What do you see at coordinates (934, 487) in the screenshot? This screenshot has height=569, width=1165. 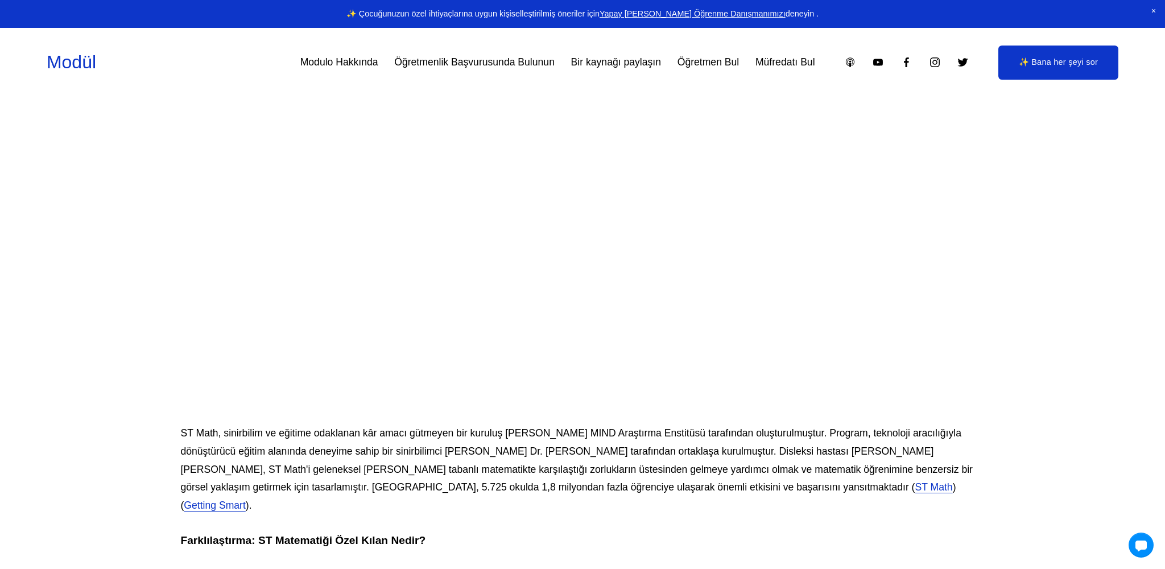 I see `a: ST Math` at bounding box center [934, 487].